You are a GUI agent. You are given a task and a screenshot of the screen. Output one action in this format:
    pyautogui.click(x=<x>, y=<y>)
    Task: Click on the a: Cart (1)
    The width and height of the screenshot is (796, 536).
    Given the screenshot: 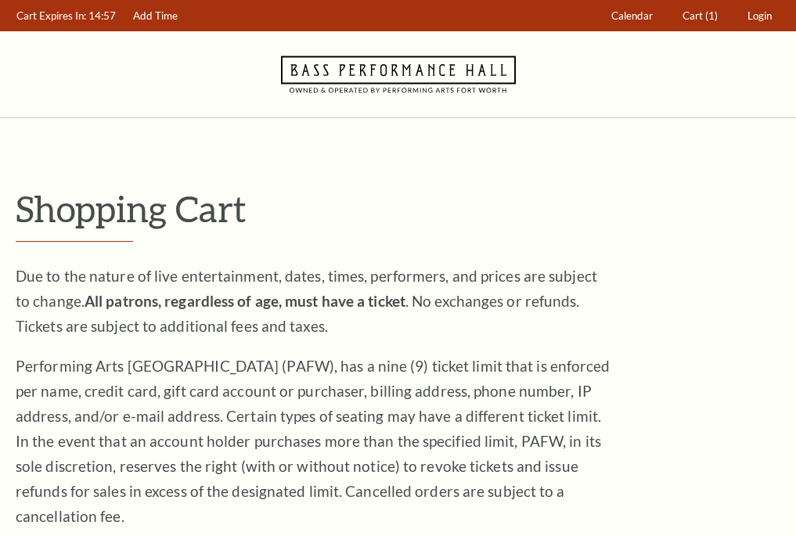 What is the action you would take?
    pyautogui.click(x=700, y=16)
    